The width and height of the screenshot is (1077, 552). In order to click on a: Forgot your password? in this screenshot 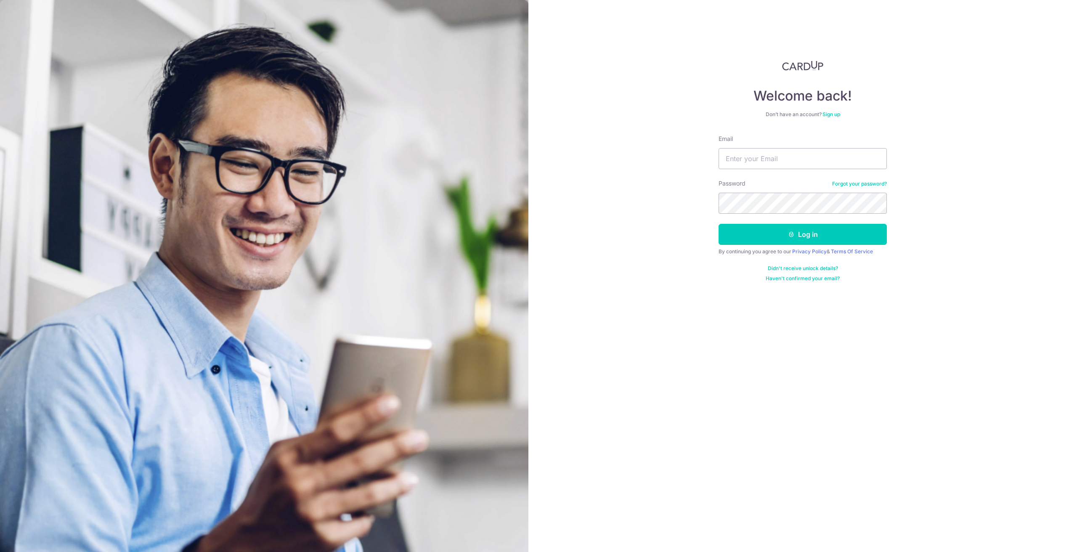, I will do `click(860, 184)`.